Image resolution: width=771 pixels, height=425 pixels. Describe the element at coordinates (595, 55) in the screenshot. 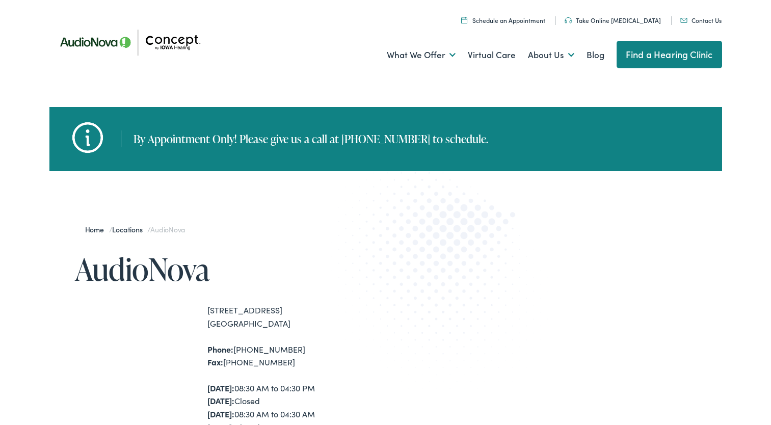

I see `a: Blog` at that location.